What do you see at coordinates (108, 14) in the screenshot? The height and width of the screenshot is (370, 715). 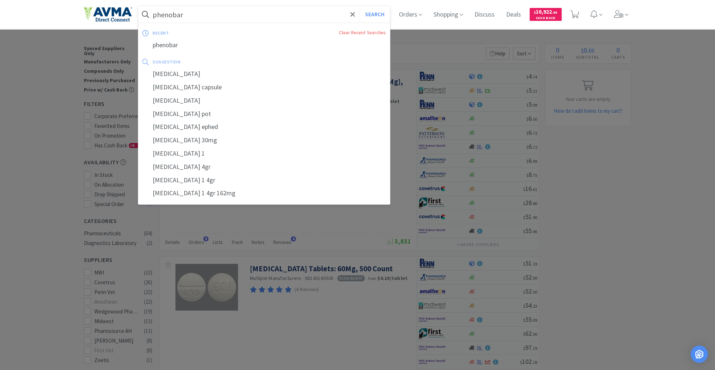 I see `img: e4e33dab9f054f5782a47901c742baa9_102.png` at bounding box center [108, 14].